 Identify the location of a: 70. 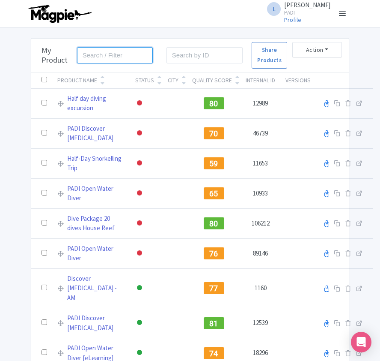
(214, 132).